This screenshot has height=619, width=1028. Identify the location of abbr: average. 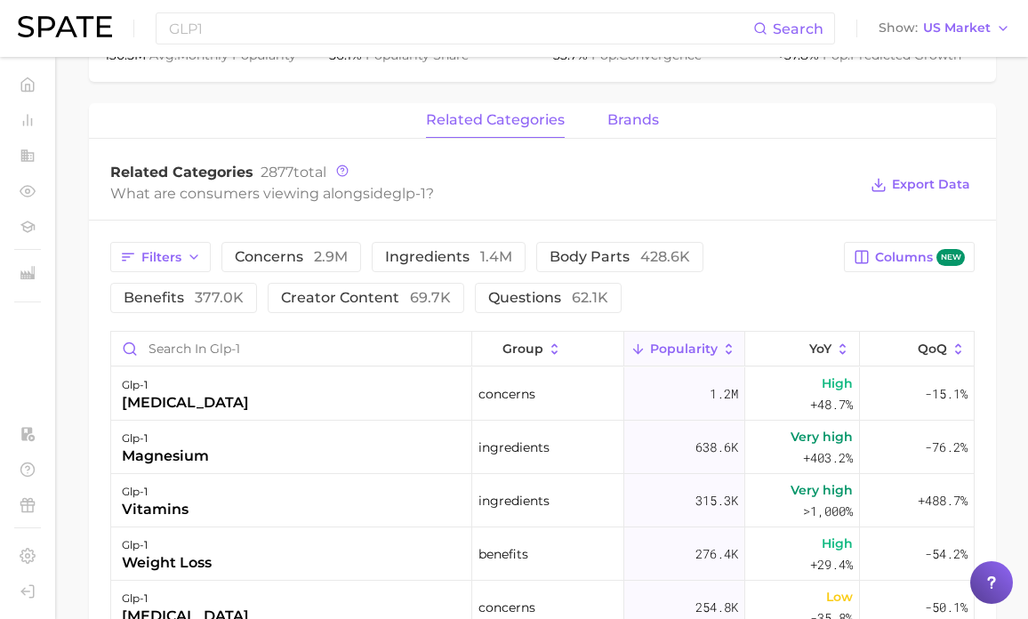
(163, 55).